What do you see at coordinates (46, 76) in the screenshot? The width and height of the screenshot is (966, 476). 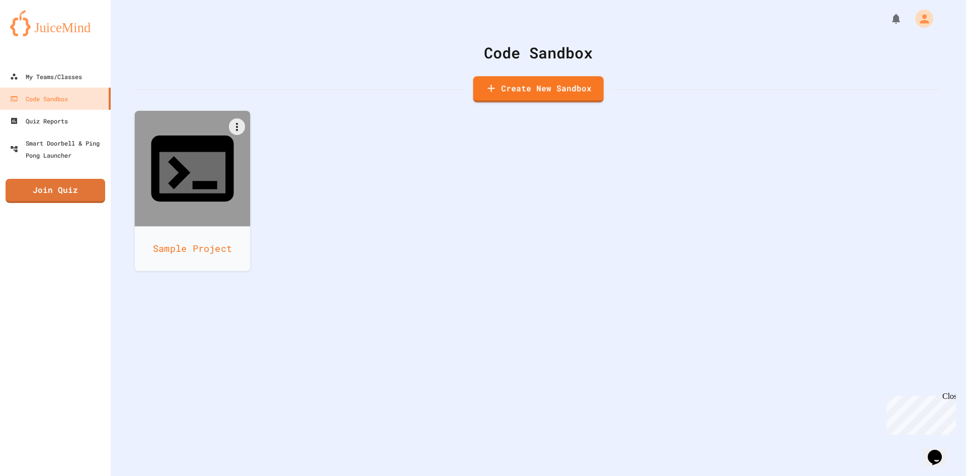 I see `div: My Teams/Classes` at bounding box center [46, 76].